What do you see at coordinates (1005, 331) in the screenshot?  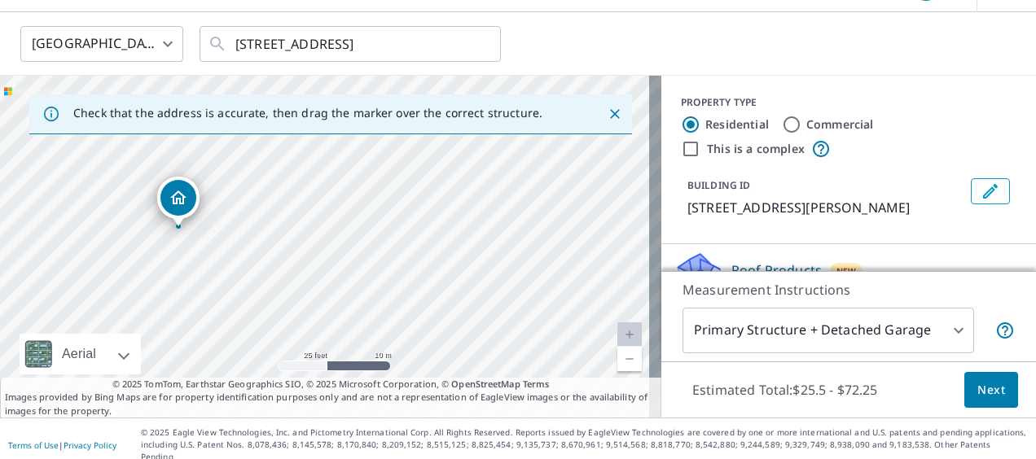 I see `span: Your report will include the primary structure and a detached garage if one exists.` at bounding box center [1005, 331].